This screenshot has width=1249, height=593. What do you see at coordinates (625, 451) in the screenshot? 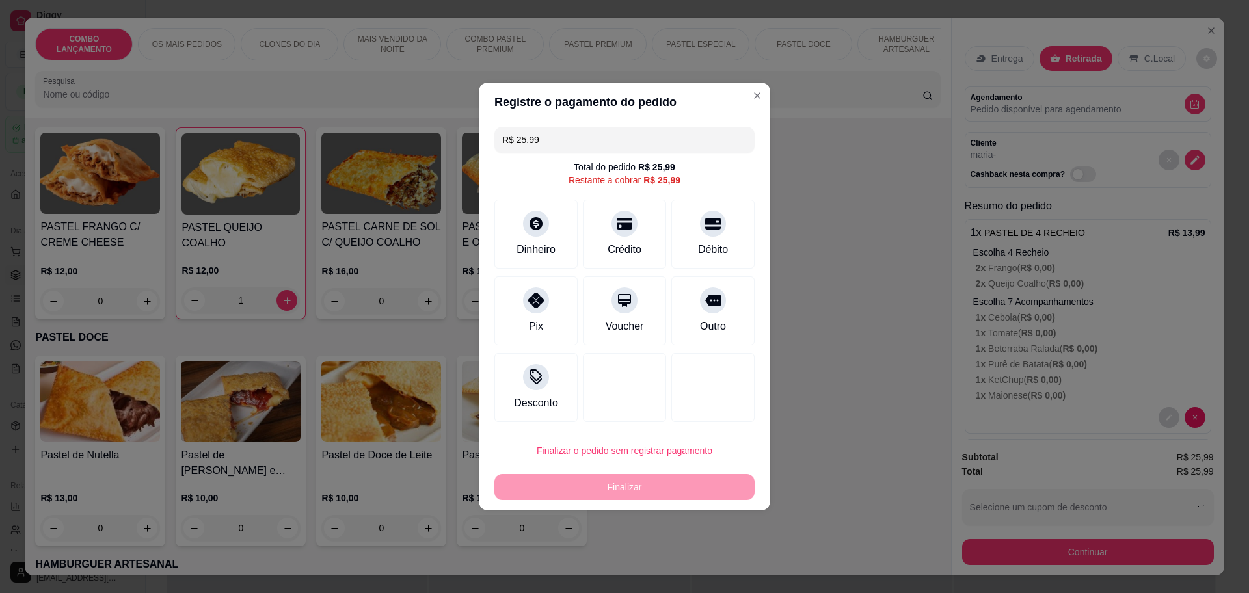
I see `button: Finalizar o pedido sem registrar pagamento` at bounding box center [625, 451].